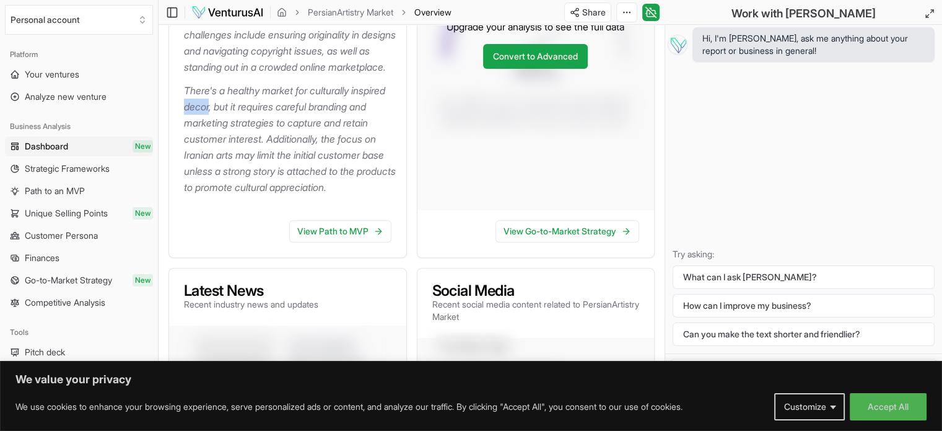  I want to click on a: Unique Selling PointsNew, so click(79, 213).